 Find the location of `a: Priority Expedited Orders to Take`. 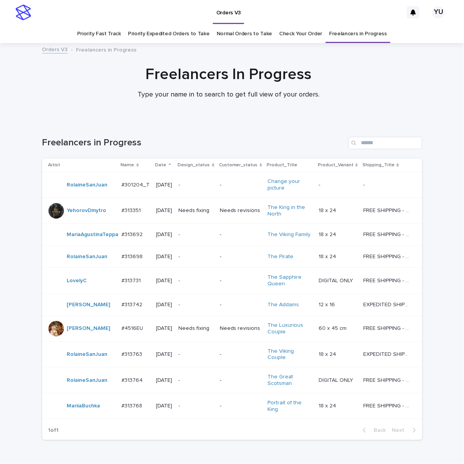

a: Priority Expedited Orders to Take is located at coordinates (169, 34).